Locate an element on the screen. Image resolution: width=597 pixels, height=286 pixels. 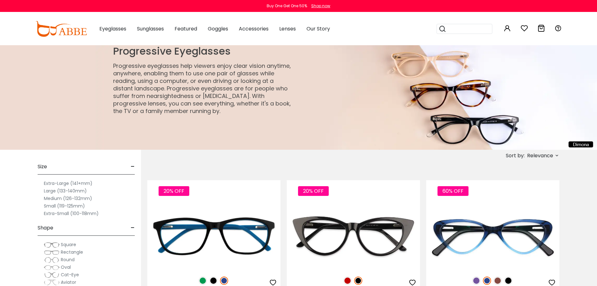
a: Black Nora - Acetate ,Universal Bridge Fit is located at coordinates (353, 236).